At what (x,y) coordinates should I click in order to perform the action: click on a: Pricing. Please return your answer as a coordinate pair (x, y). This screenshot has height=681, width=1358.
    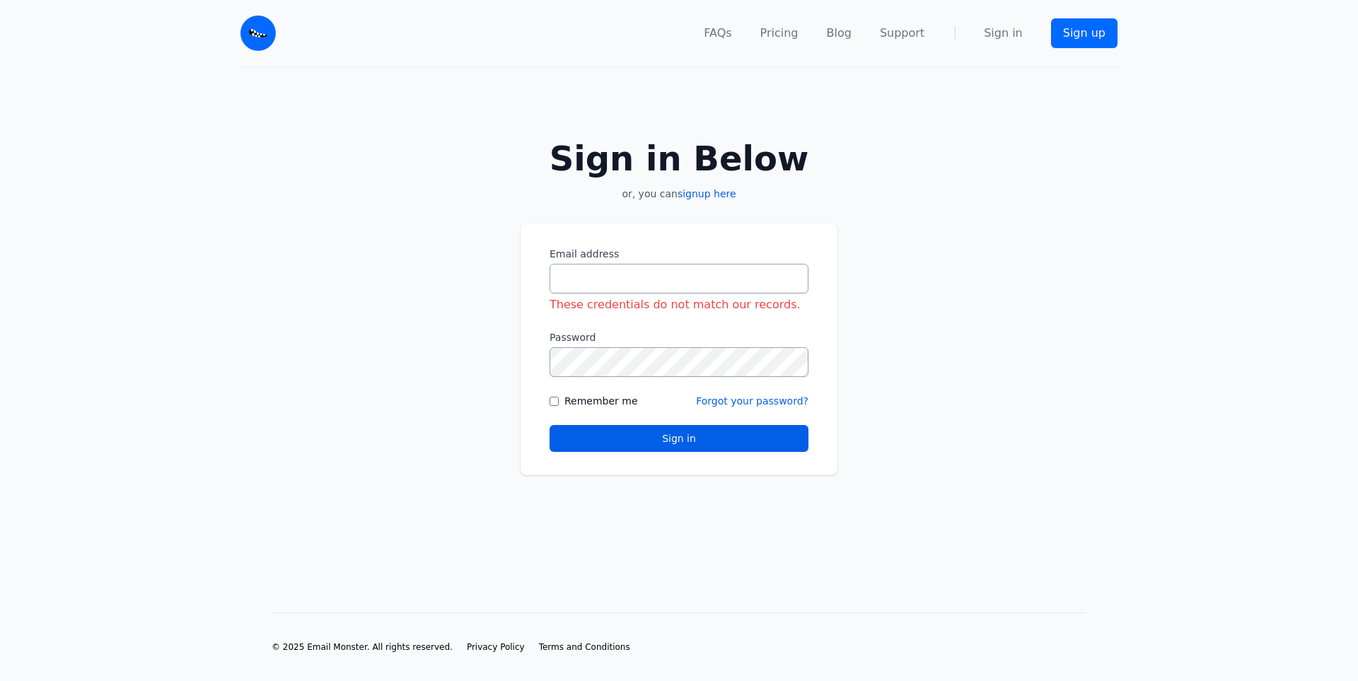
    Looking at the image, I should click on (779, 33).